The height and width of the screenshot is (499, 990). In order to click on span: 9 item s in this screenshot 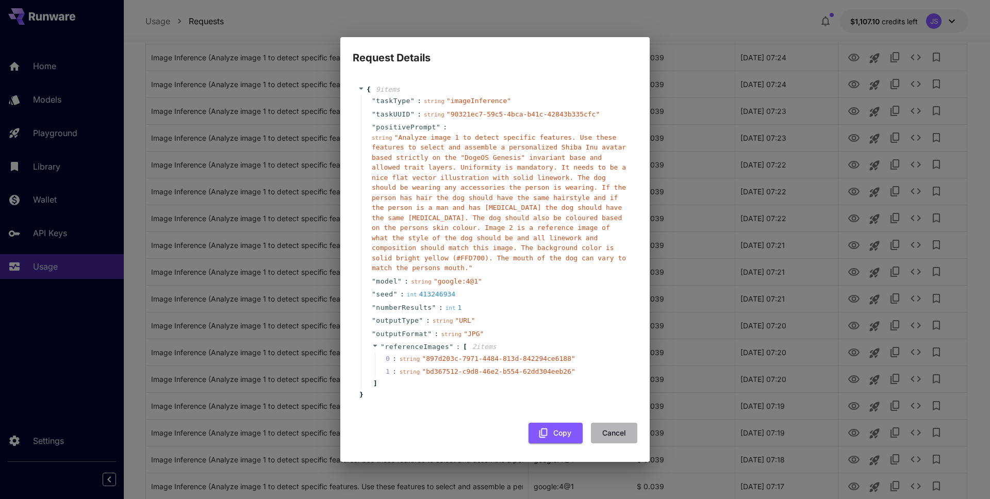, I will do `click(388, 89)`.